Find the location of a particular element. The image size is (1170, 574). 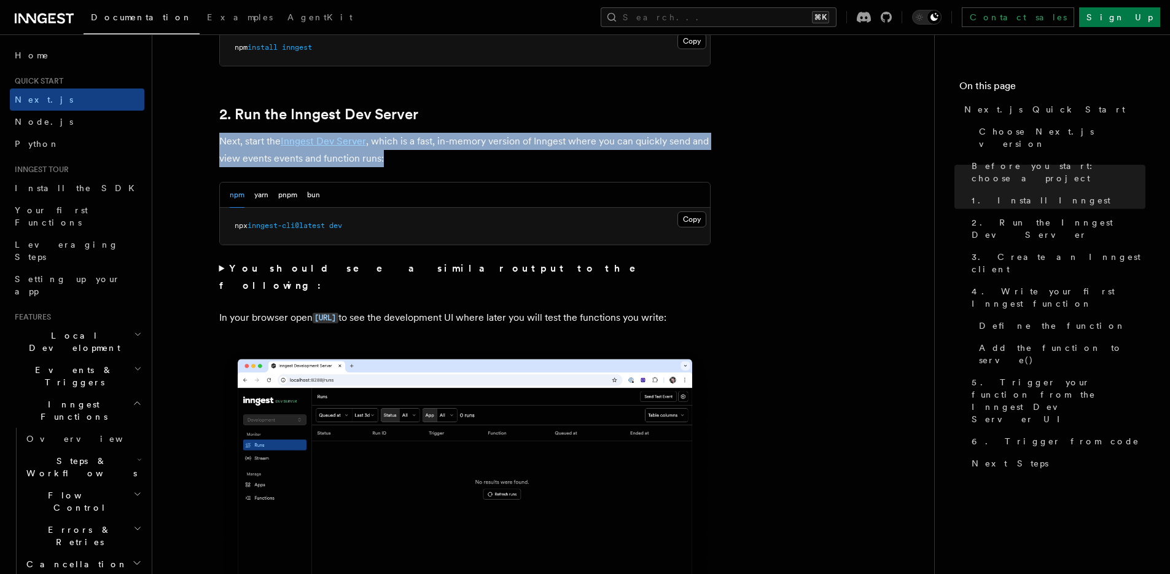

a: Define the function is located at coordinates (1059, 326).